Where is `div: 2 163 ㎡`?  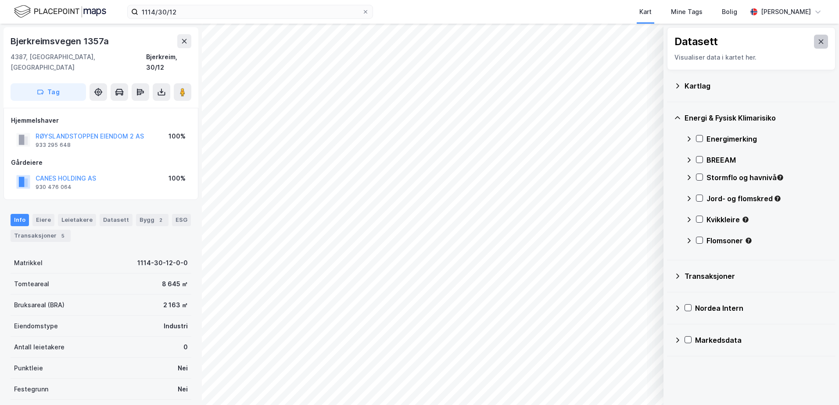 div: 2 163 ㎡ is located at coordinates (176, 305).